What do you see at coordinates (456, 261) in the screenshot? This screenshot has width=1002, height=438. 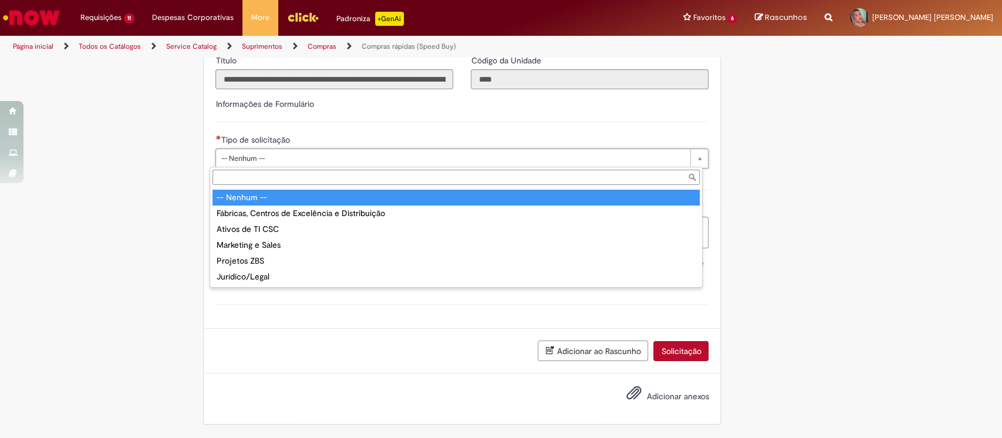 I see `div: Projetos ZBS` at bounding box center [456, 261].